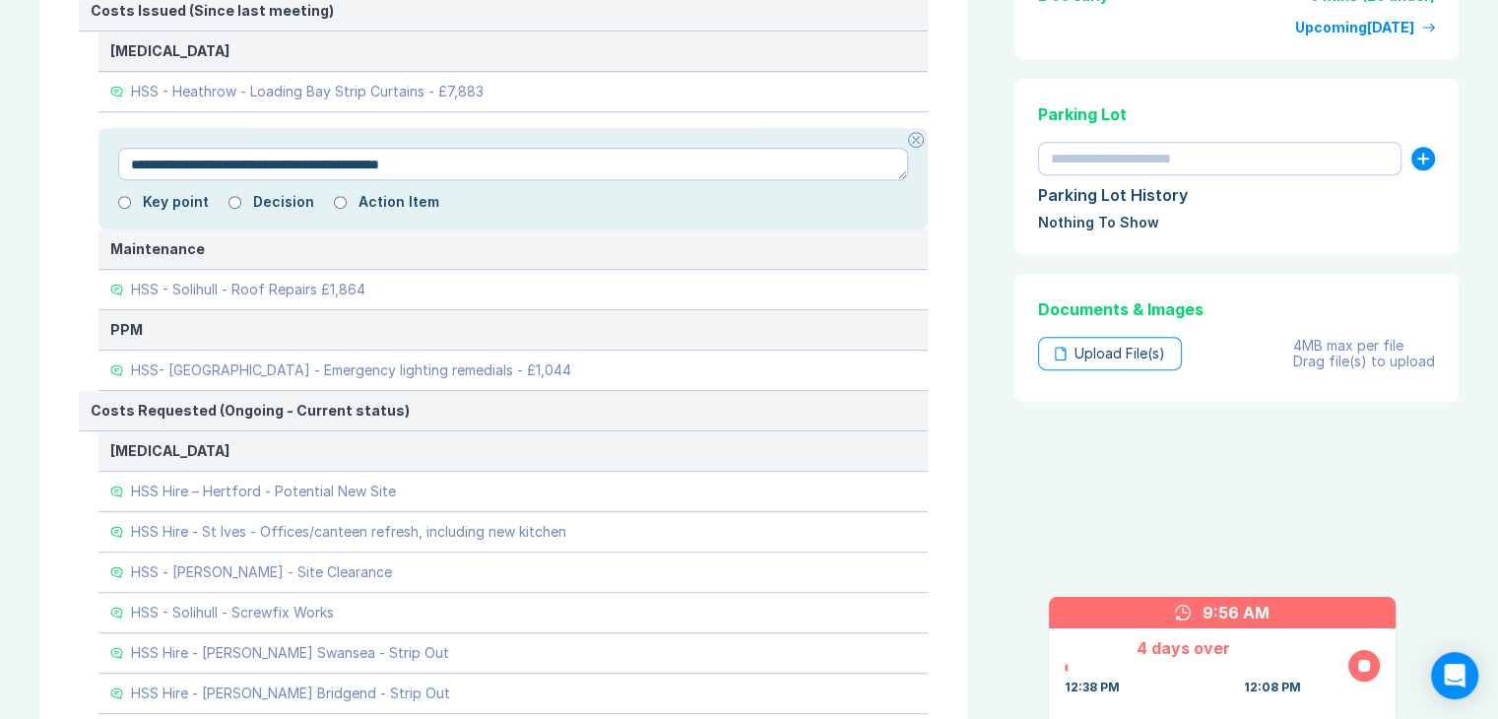  I want to click on div: 4 days over, so click(1183, 648).